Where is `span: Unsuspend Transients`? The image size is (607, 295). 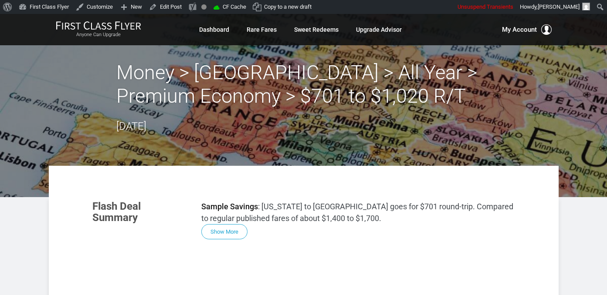
span: Unsuspend Transients is located at coordinates (485, 7).